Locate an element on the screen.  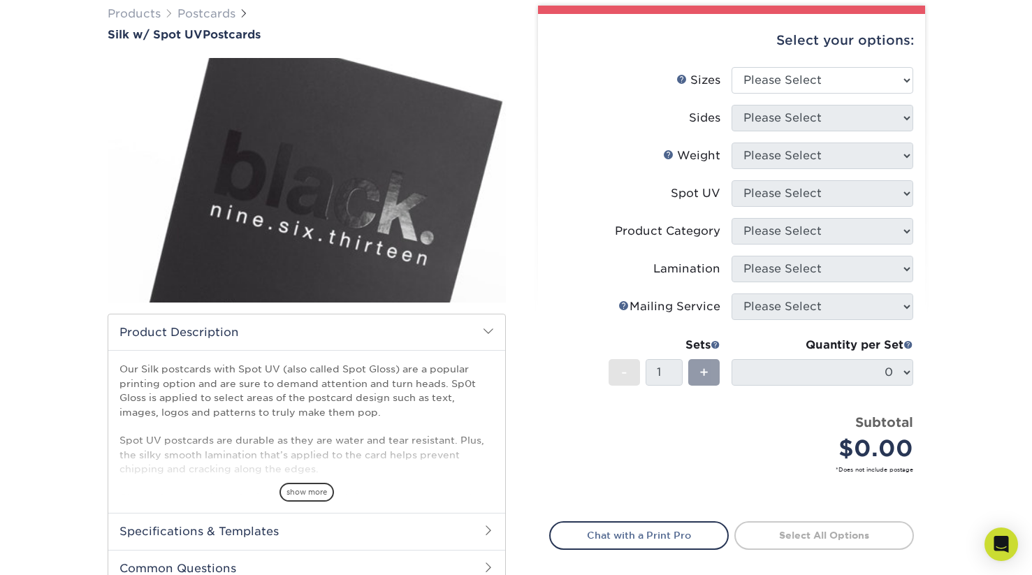
strong: Subtotal is located at coordinates (884, 422).